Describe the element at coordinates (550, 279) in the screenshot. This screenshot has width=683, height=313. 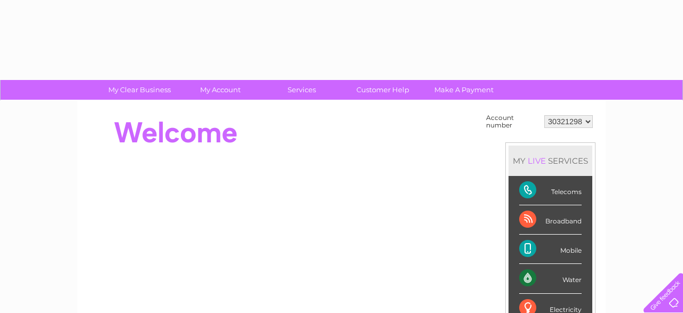
I see `div: Water` at that location.